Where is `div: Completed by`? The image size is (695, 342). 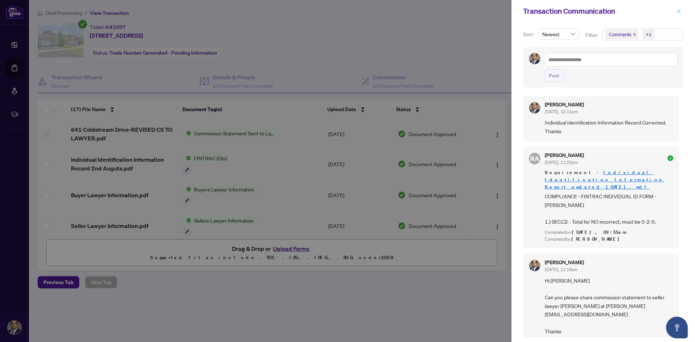 div: Completed by is located at coordinates (609, 239).